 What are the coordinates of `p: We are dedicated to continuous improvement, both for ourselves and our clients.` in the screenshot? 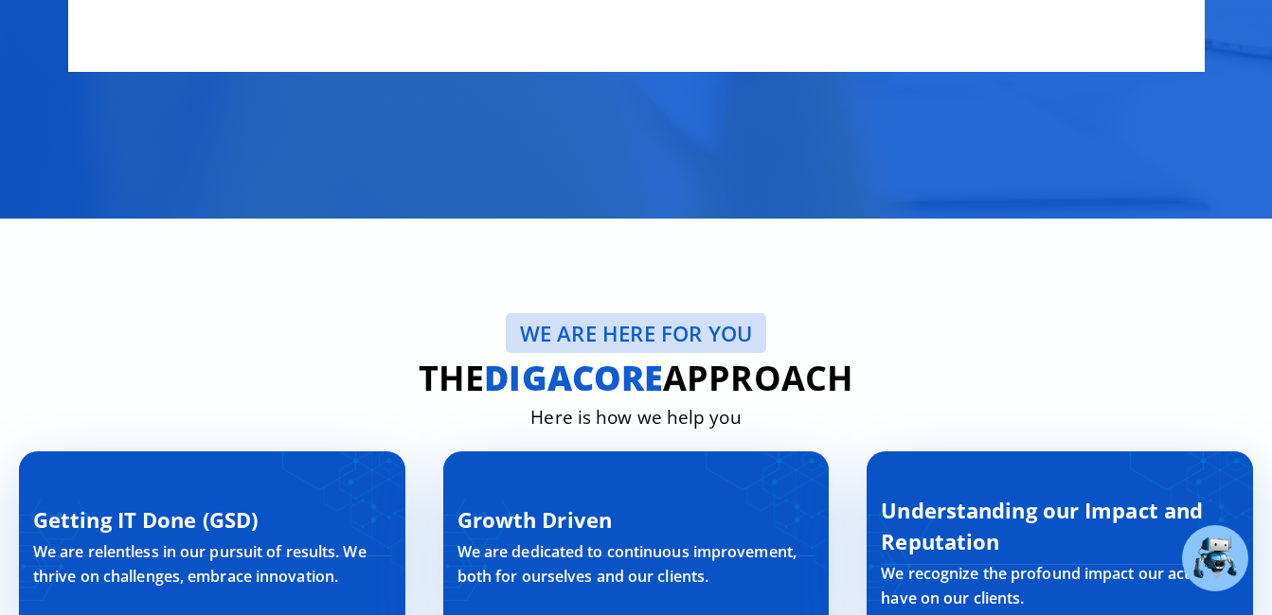 It's located at (636, 564).